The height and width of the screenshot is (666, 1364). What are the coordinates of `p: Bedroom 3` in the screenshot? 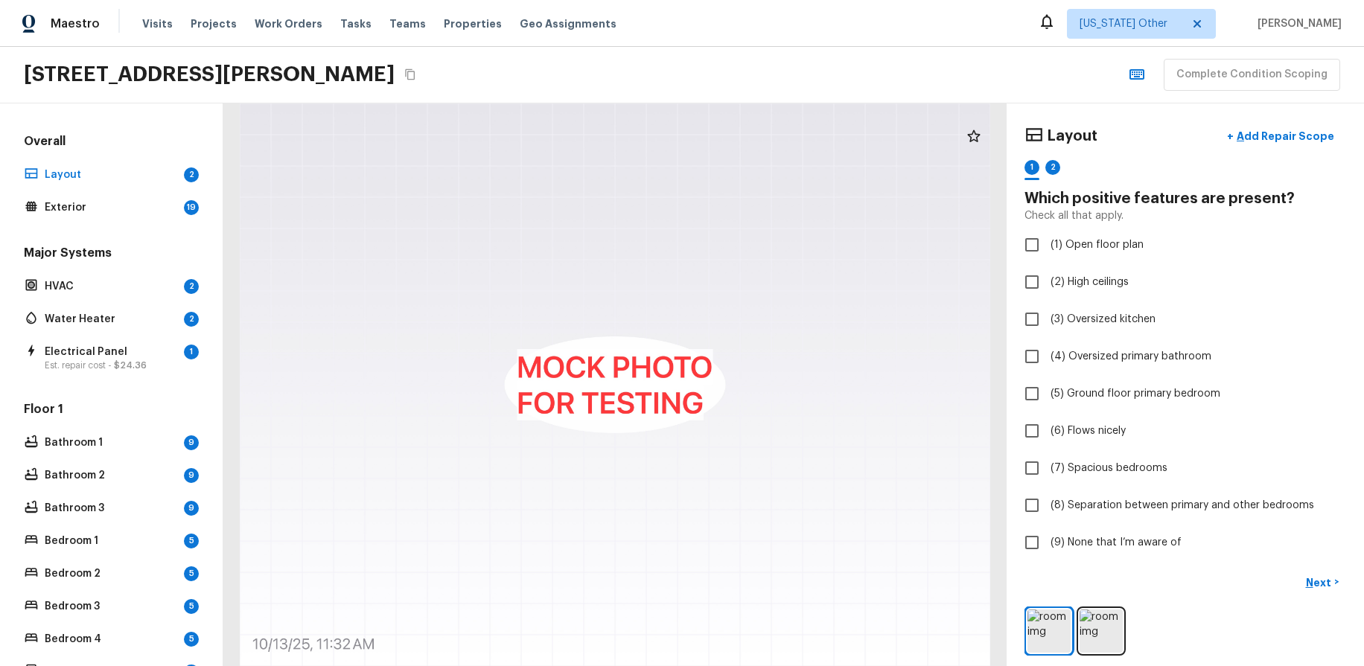 It's located at (111, 607).